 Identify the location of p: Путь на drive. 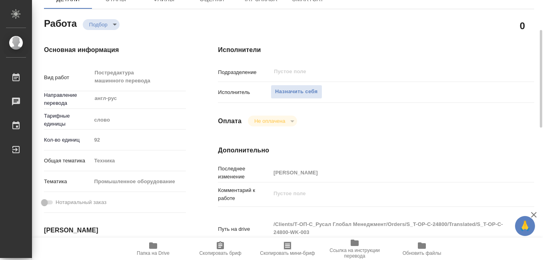
(244, 229).